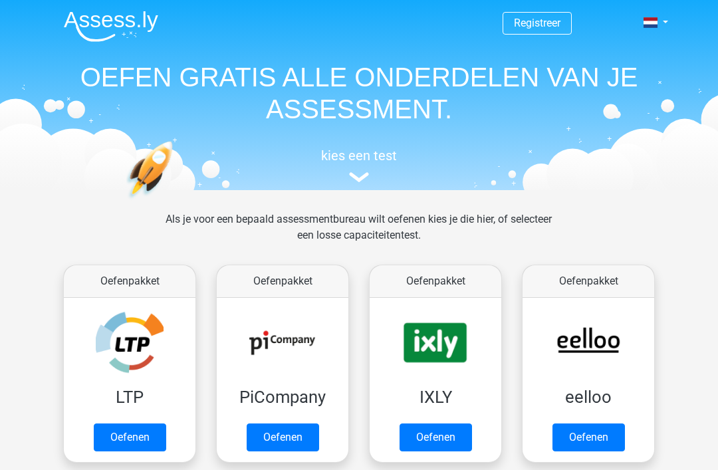  What do you see at coordinates (359, 93) in the screenshot?
I see `h1: OEFEN GRATIS ALLE ONDERDELEN VAN JE ASSESSMENT.` at bounding box center [359, 93].